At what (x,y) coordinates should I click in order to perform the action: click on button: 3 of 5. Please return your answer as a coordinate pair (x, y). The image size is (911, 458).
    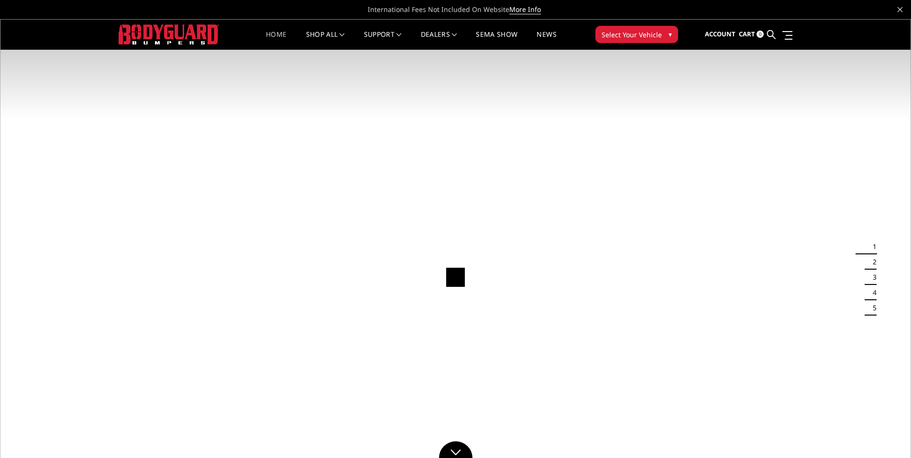
    Looking at the image, I should click on (871, 277).